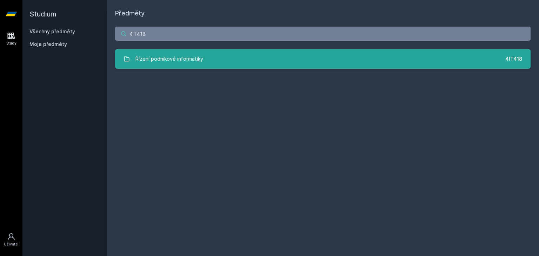 Image resolution: width=539 pixels, height=256 pixels. Describe the element at coordinates (11, 43) in the screenshot. I see `div: Study` at that location.